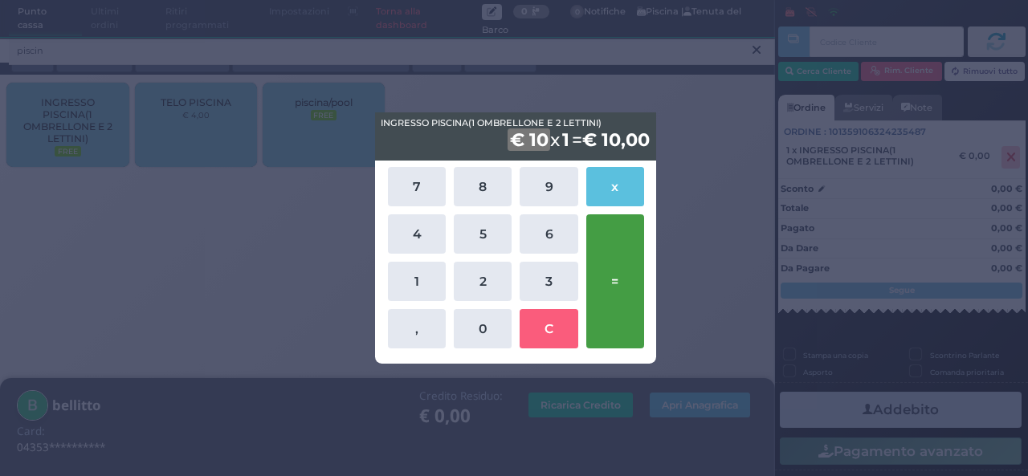 The height and width of the screenshot is (476, 1028). What do you see at coordinates (483, 234) in the screenshot?
I see `button: 5` at bounding box center [483, 234].